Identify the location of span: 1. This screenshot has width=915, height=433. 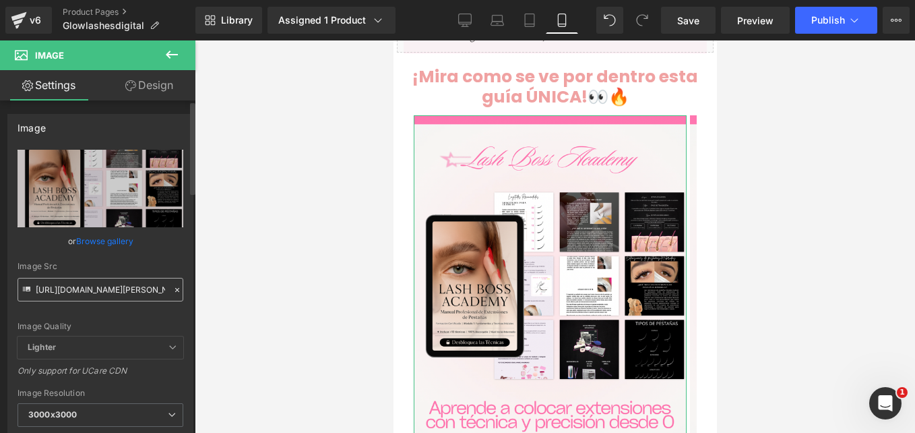
(903, 392).